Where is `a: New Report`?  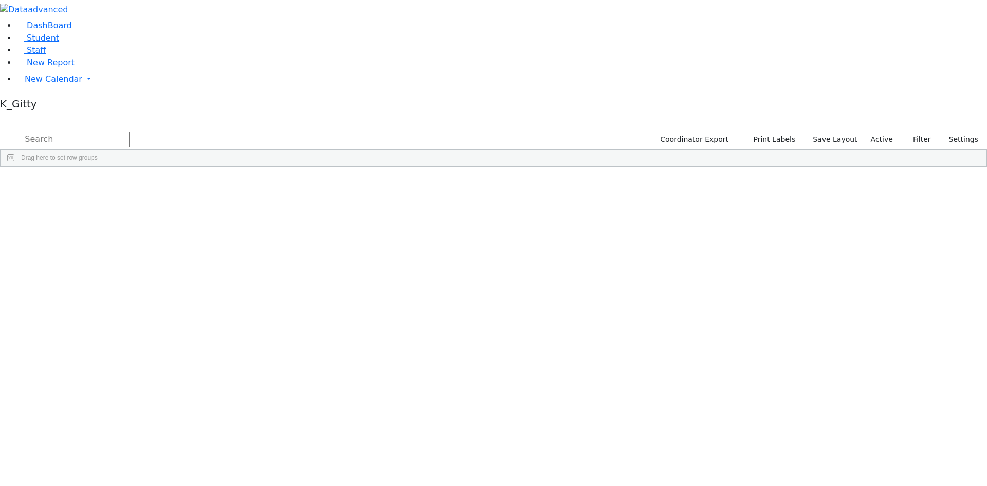 a: New Report is located at coordinates (45, 62).